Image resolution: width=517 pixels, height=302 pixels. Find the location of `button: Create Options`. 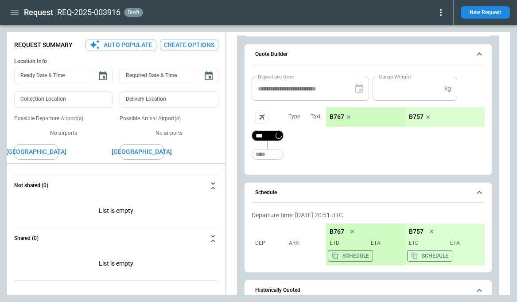

button: Create Options is located at coordinates (189, 45).